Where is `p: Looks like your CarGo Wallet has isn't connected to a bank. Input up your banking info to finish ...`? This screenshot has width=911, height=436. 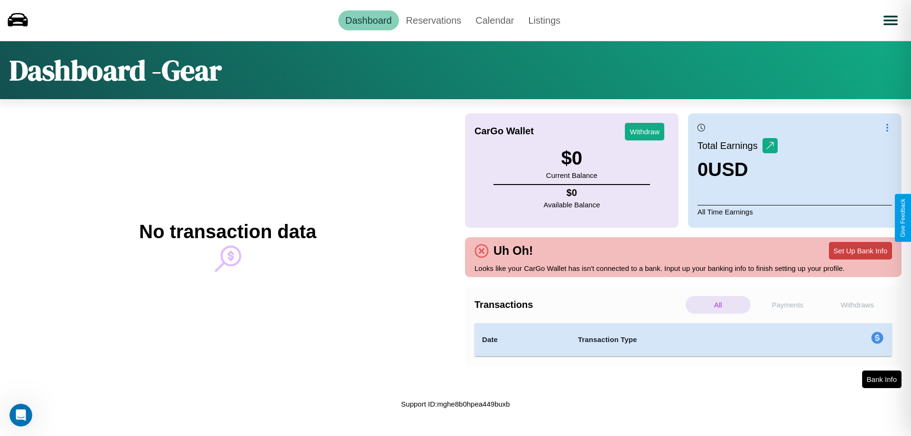 p: Looks like your CarGo Wallet has isn't connected to a bank. Input up your banking info to finish ... is located at coordinates (683, 268).